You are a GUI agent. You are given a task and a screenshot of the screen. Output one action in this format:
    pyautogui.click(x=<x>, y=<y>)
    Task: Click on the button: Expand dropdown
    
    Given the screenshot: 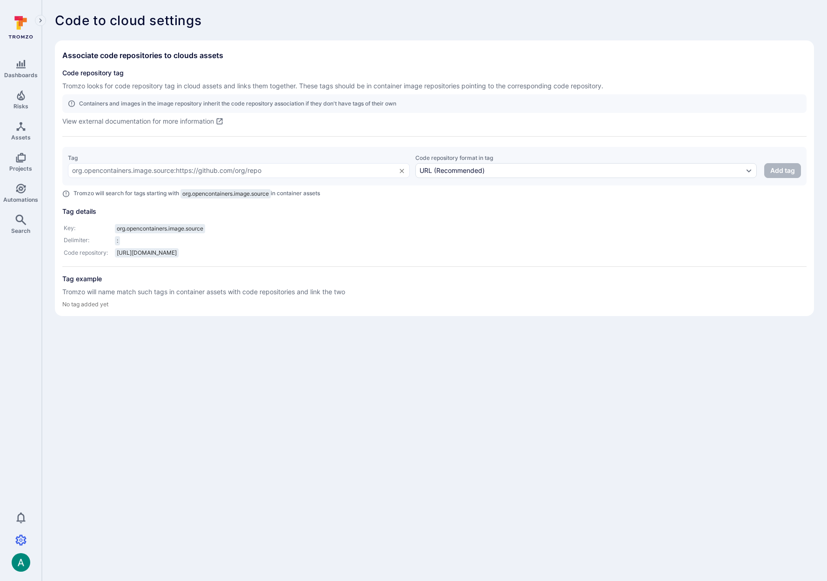 What is the action you would take?
    pyautogui.click(x=749, y=171)
    